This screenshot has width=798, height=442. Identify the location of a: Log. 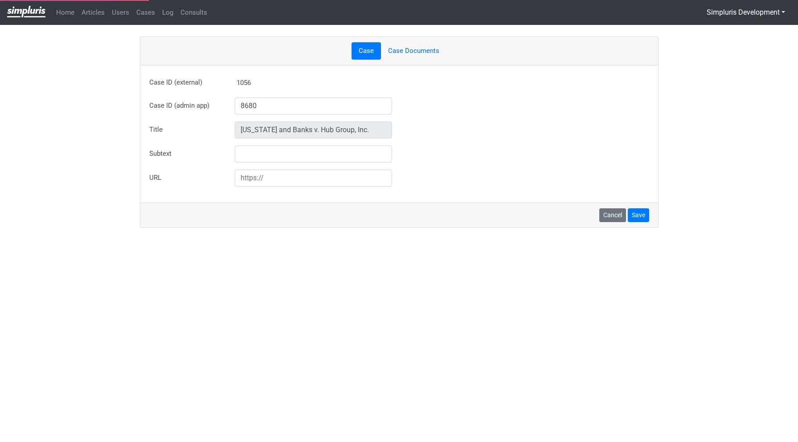
(167, 12).